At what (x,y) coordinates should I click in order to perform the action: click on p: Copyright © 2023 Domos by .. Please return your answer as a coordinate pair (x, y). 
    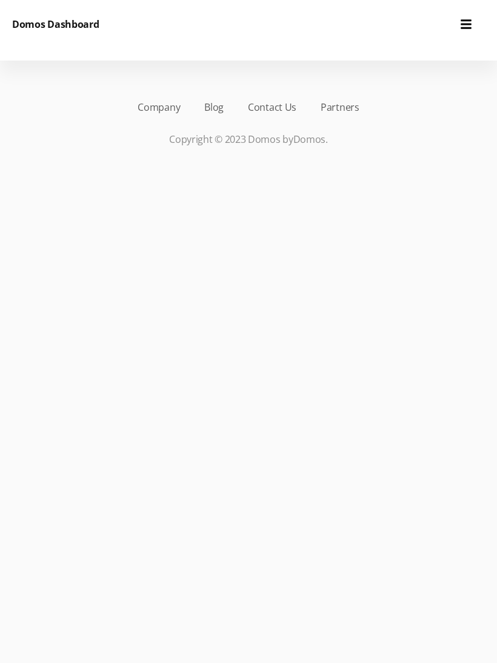
    Looking at the image, I should click on (248, 139).